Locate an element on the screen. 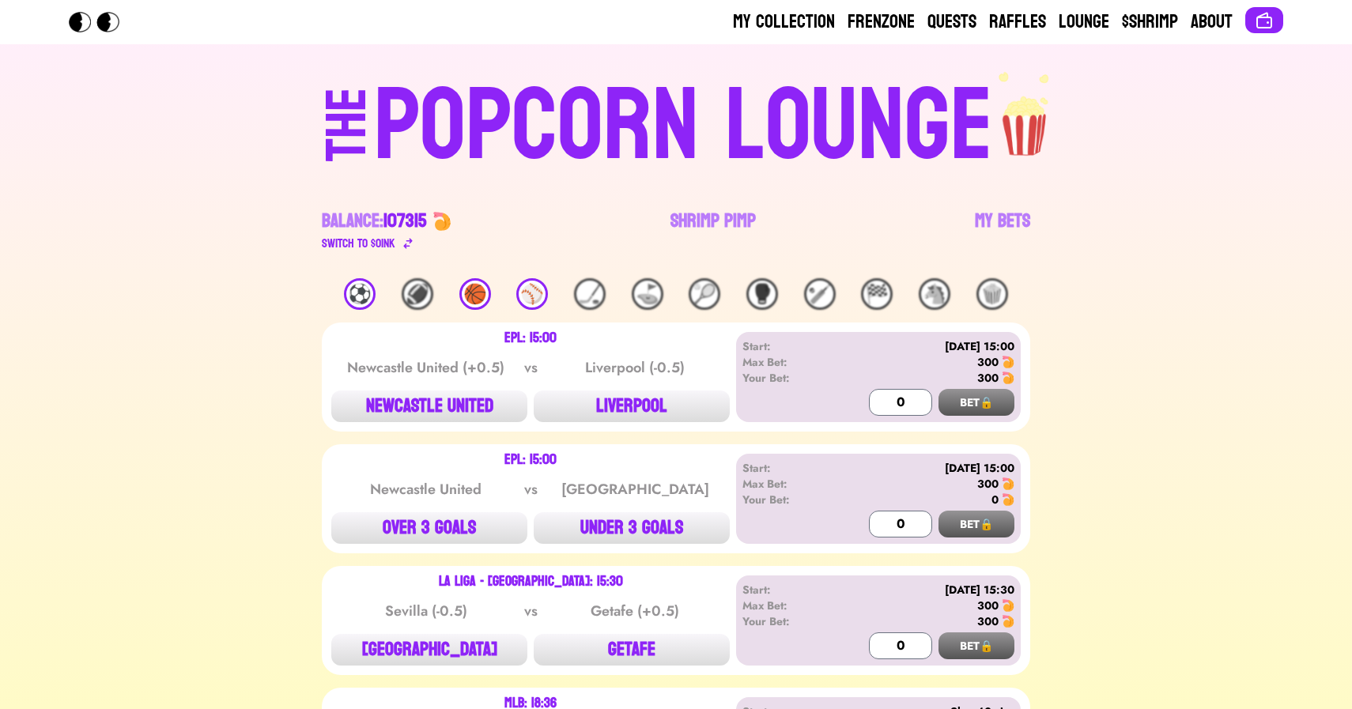  div: THE is located at coordinates (347, 140).